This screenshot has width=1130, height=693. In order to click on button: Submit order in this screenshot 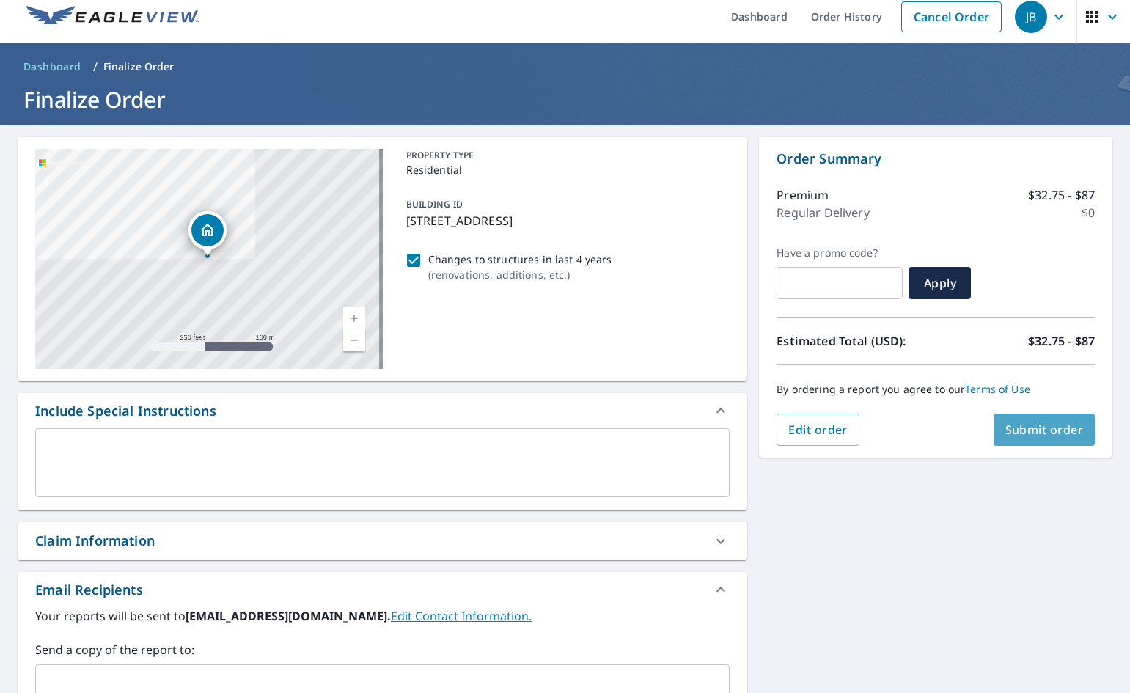, I will do `click(1044, 430)`.